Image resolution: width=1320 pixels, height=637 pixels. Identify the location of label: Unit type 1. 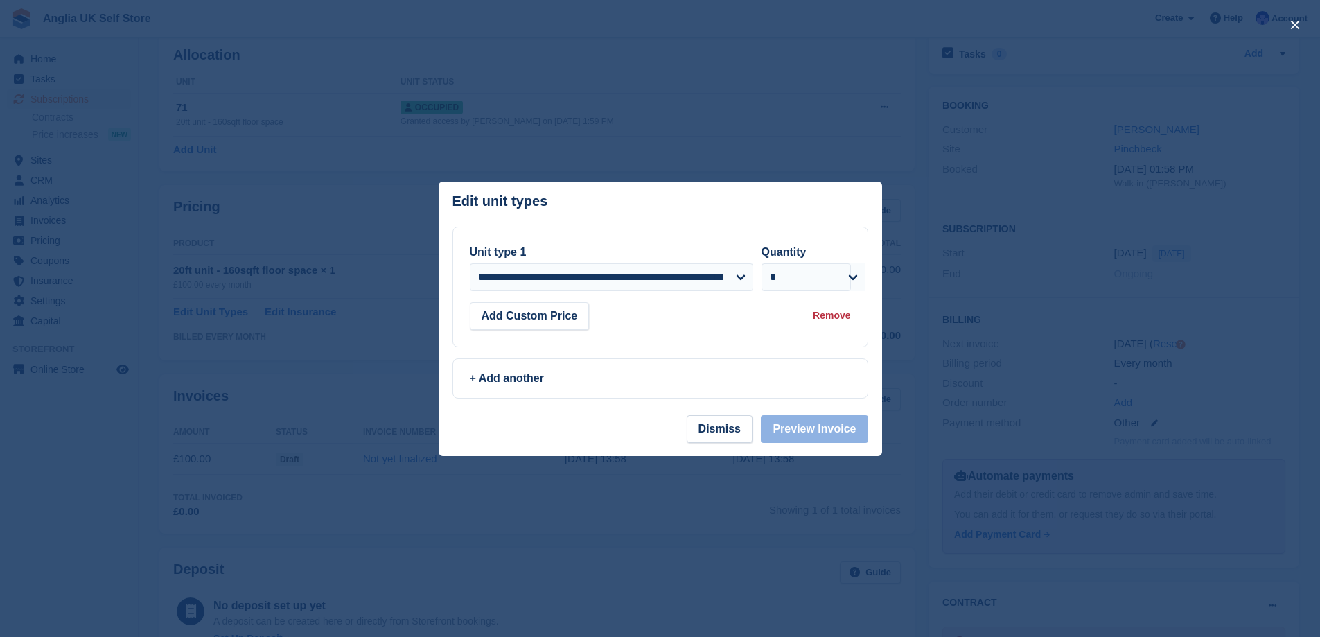
(498, 251).